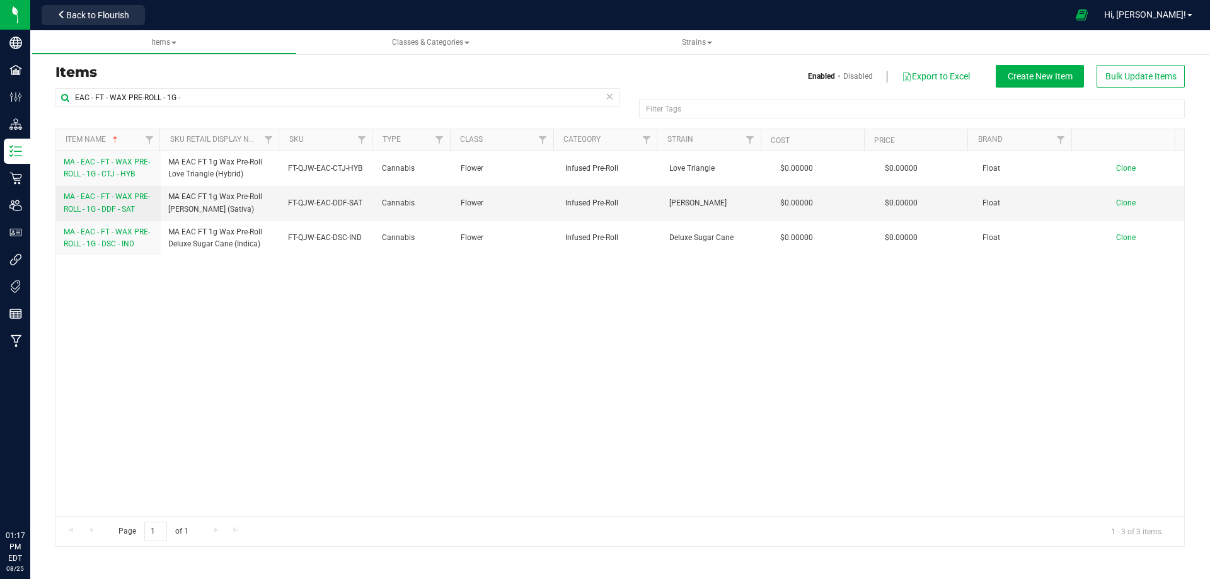  What do you see at coordinates (333, 72) in the screenshot?
I see `h3: Items` at bounding box center [333, 72].